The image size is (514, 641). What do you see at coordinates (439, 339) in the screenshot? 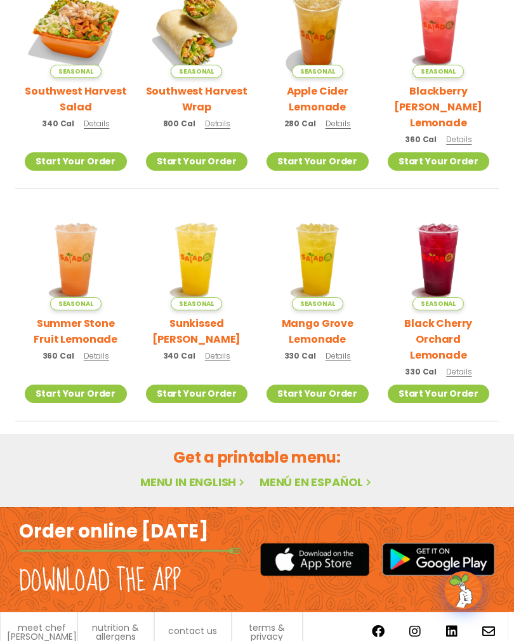
I see `h2: Black Cherry Orchard Lemonade` at bounding box center [439, 339].